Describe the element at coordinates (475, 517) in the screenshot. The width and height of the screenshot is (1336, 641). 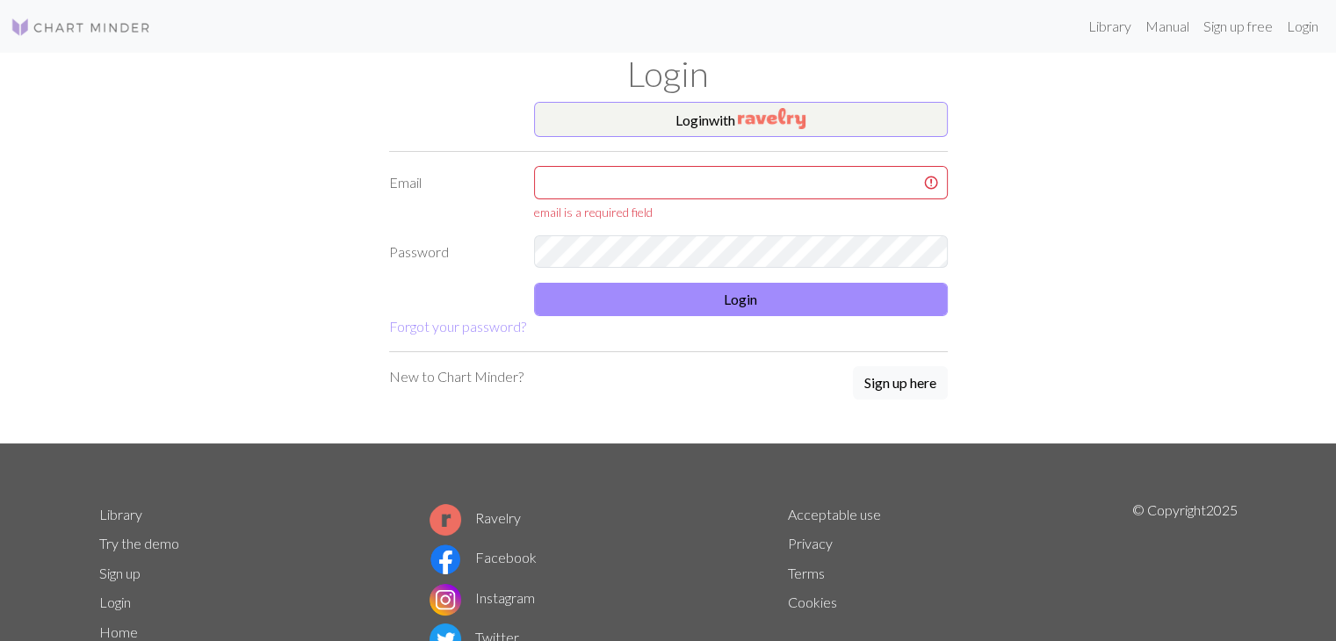
I see `a: Ravelry` at that location.